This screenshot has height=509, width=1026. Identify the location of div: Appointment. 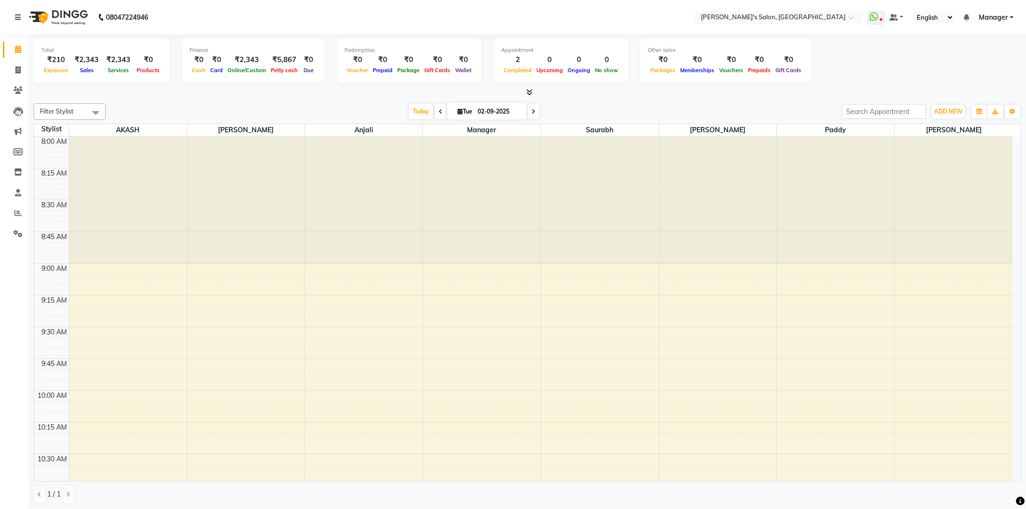
(561, 50).